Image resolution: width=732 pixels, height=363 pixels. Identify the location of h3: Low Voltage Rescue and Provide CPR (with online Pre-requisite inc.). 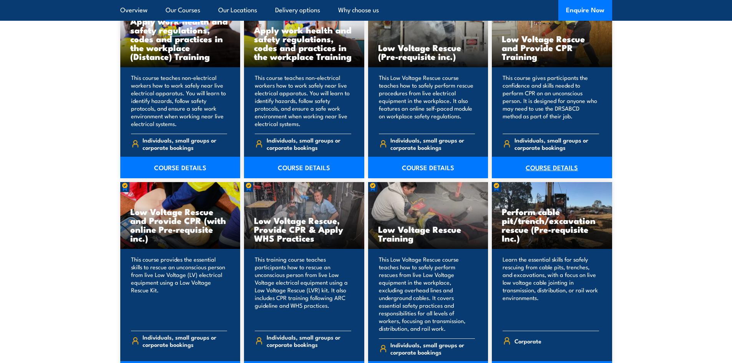
(180, 225).